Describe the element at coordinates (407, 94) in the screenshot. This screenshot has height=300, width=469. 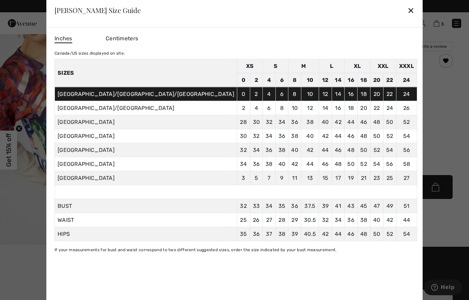
I see `td: 24` at that location.